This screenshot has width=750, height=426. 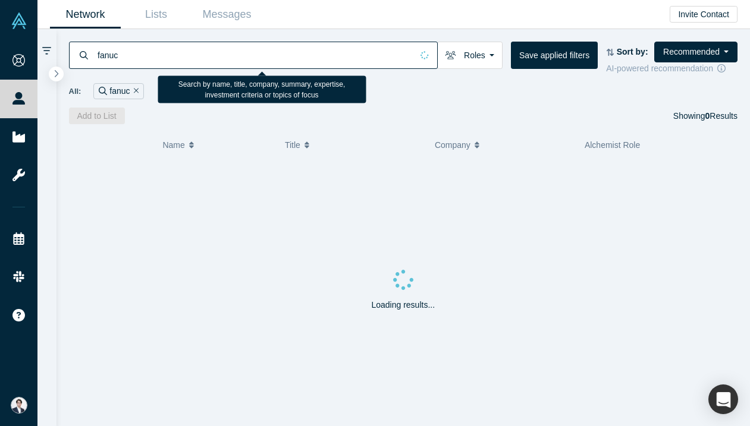 I want to click on span: Results, so click(x=721, y=116).